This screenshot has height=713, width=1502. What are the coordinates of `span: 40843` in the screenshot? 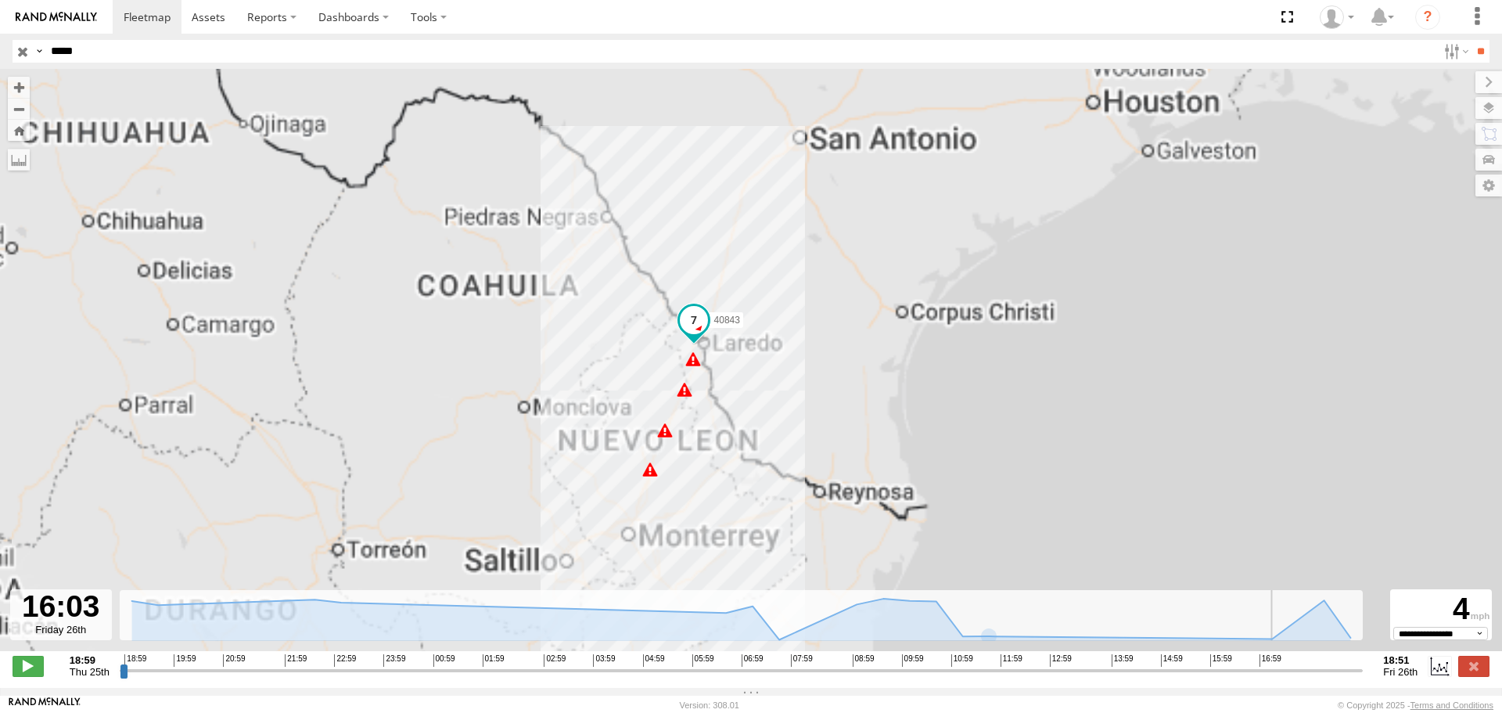 It's located at (727, 319).